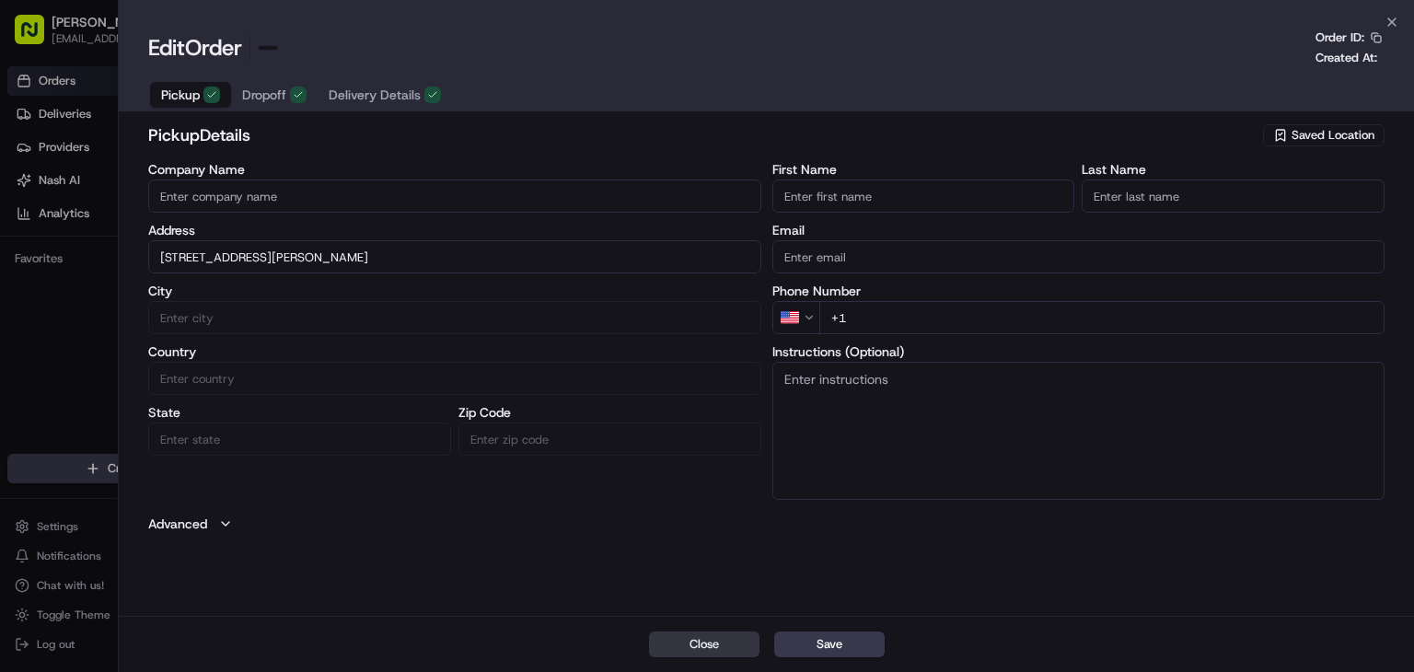 This screenshot has width=1414, height=672. Describe the element at coordinates (1333, 135) in the screenshot. I see `span: Saved Location` at that location.